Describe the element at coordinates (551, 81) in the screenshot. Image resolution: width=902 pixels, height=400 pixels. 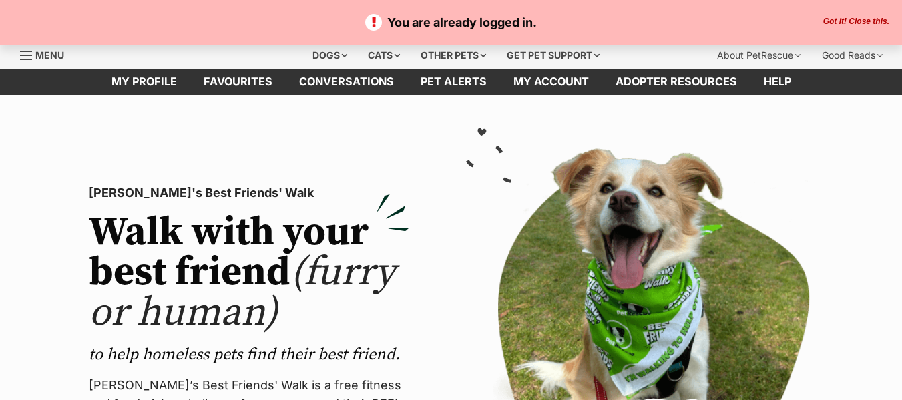
I see `a: My account` at that location.